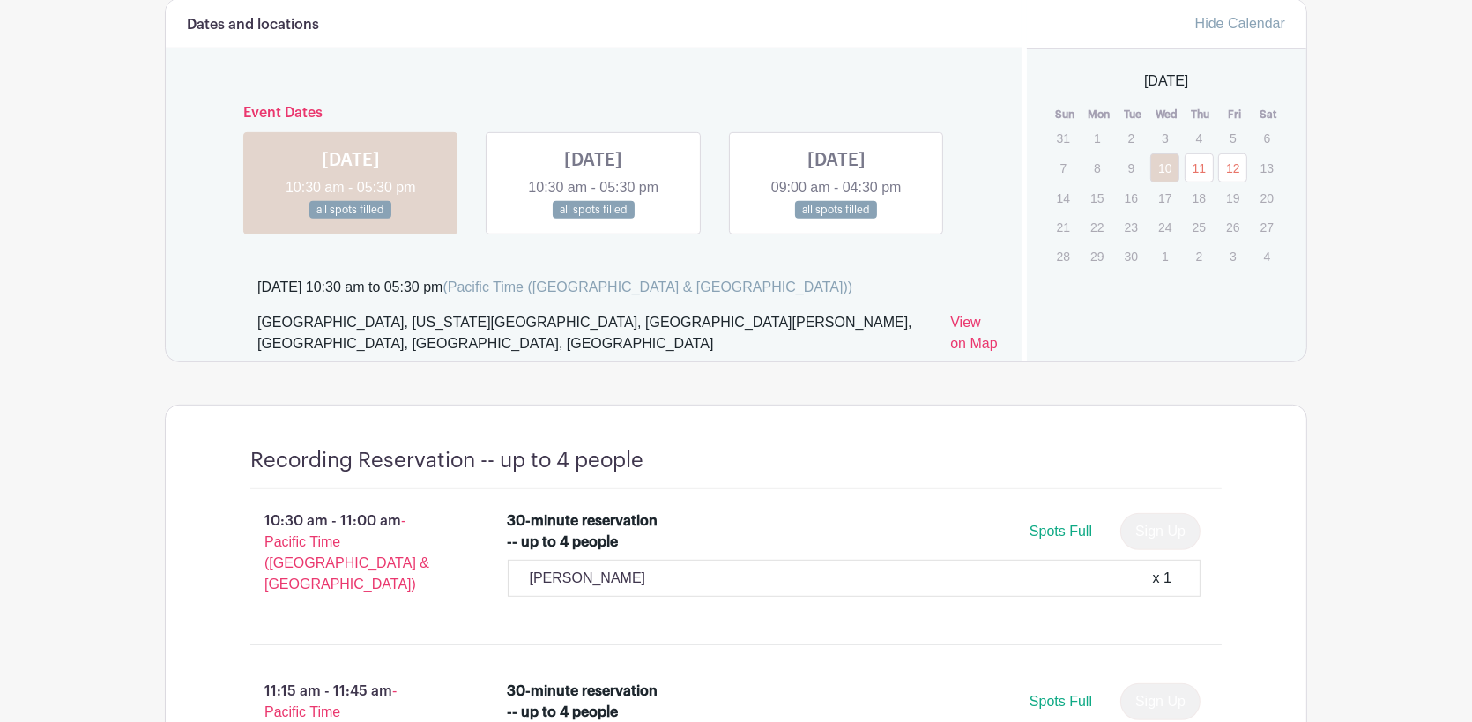 The image size is (1472, 722). I want to click on p: 22, so click(1096, 226).